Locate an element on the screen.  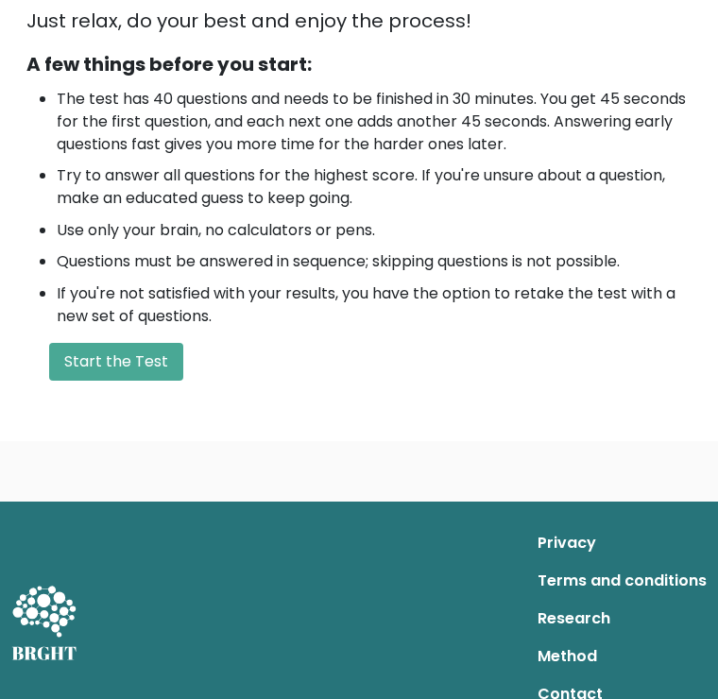
a: Method is located at coordinates (622, 657).